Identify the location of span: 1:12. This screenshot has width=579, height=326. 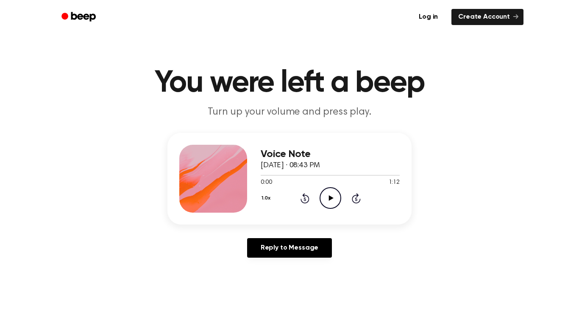
(394, 182).